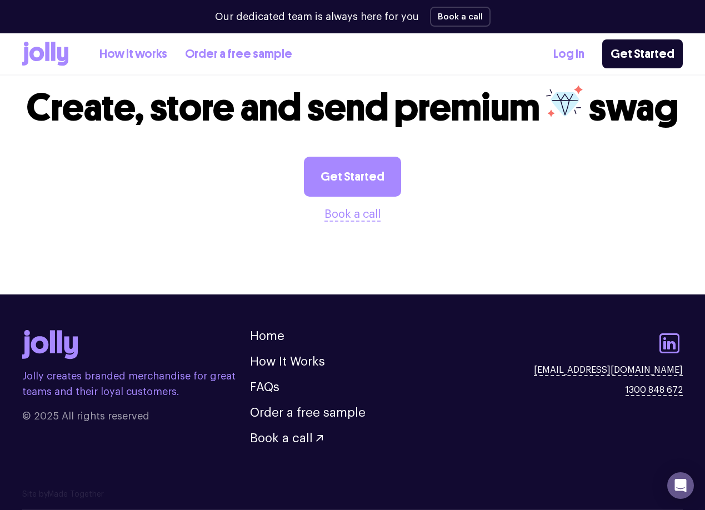  I want to click on a: 1300 848 672, so click(654, 390).